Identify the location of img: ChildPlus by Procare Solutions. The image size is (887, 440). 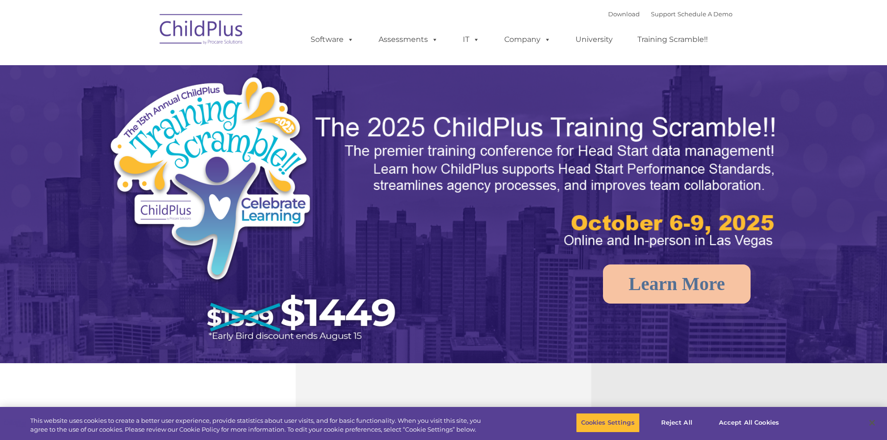
(202, 31).